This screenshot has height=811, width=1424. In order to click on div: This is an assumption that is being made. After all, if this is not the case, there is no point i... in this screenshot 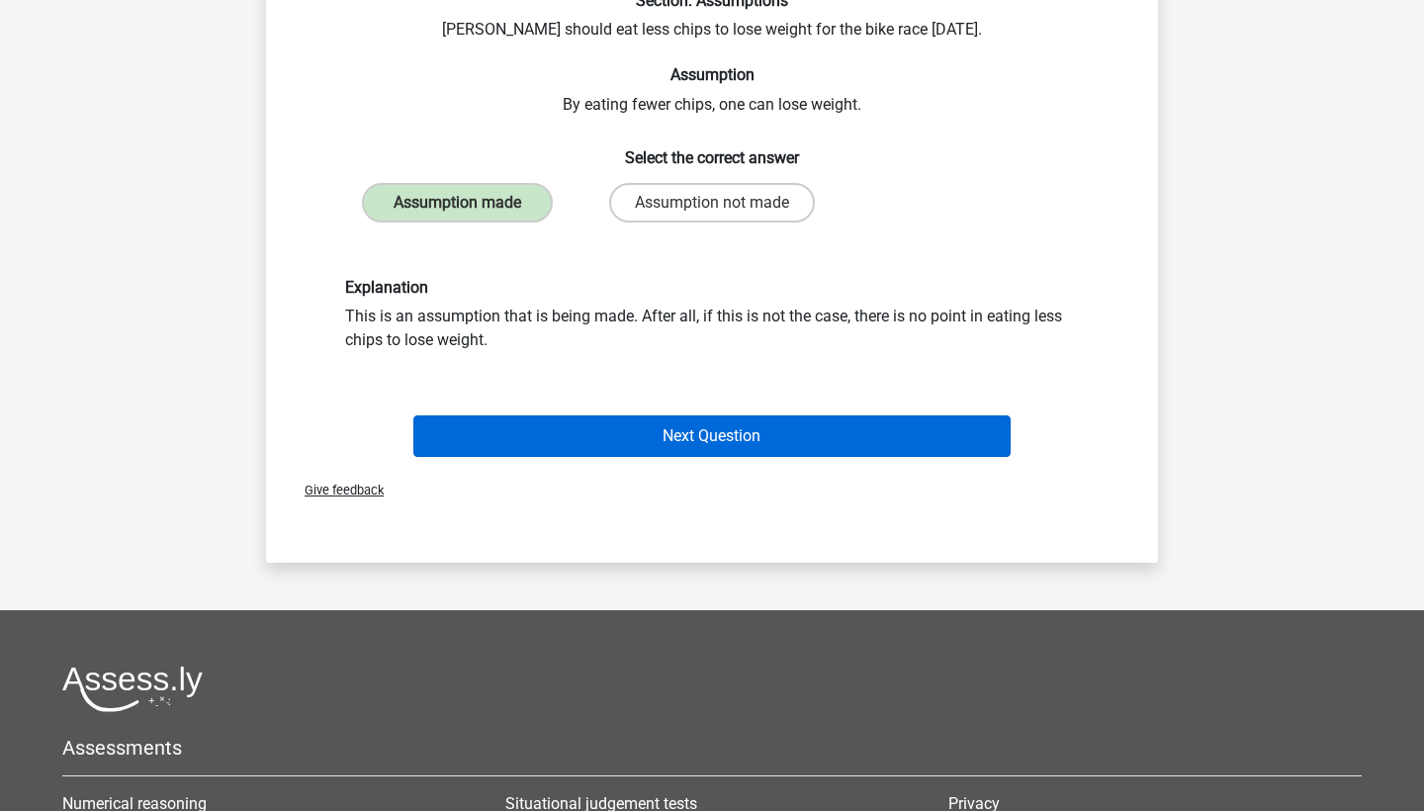, I will do `click(712, 314)`.